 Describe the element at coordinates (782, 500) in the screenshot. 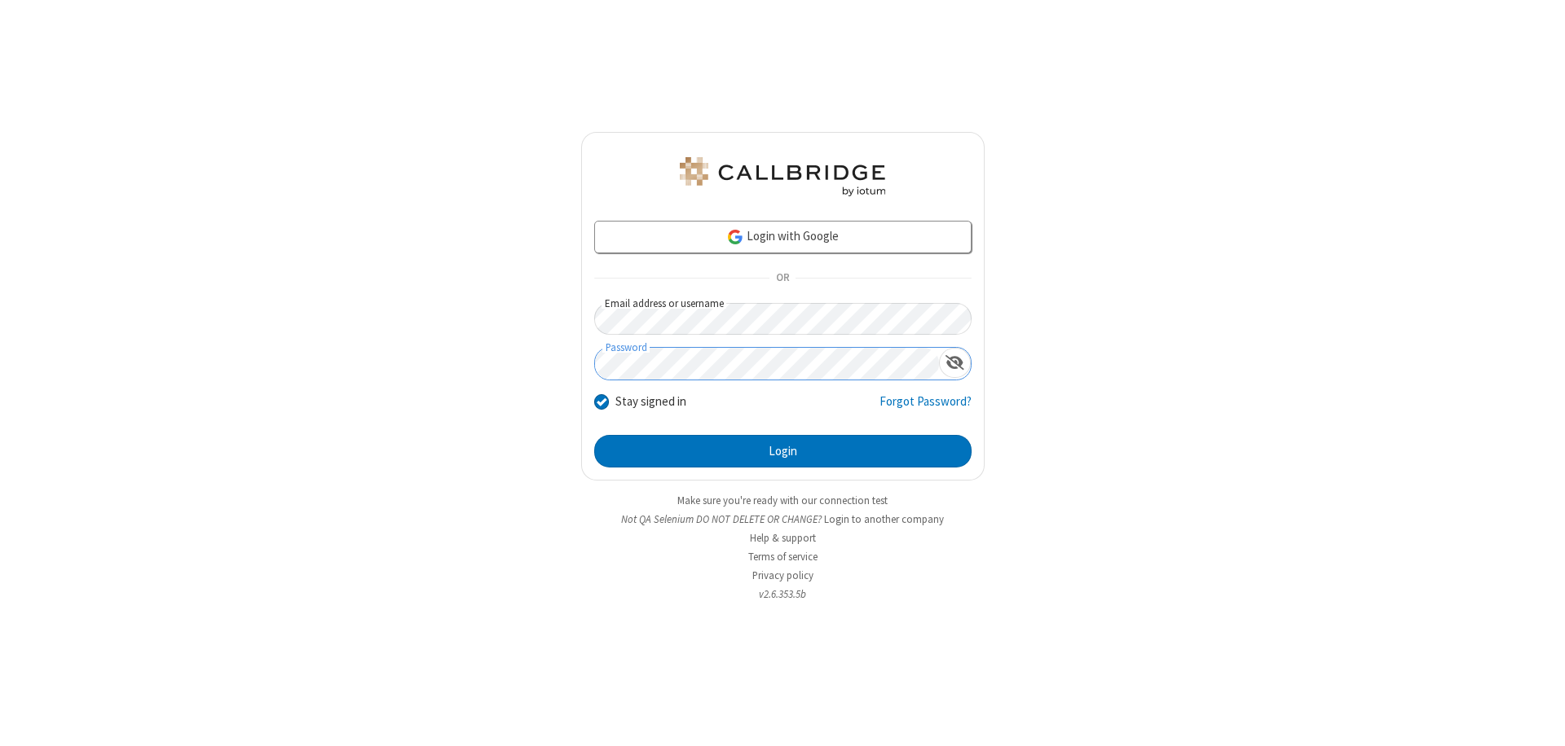

I see `a: Make sure you're ready with our connection test` at that location.